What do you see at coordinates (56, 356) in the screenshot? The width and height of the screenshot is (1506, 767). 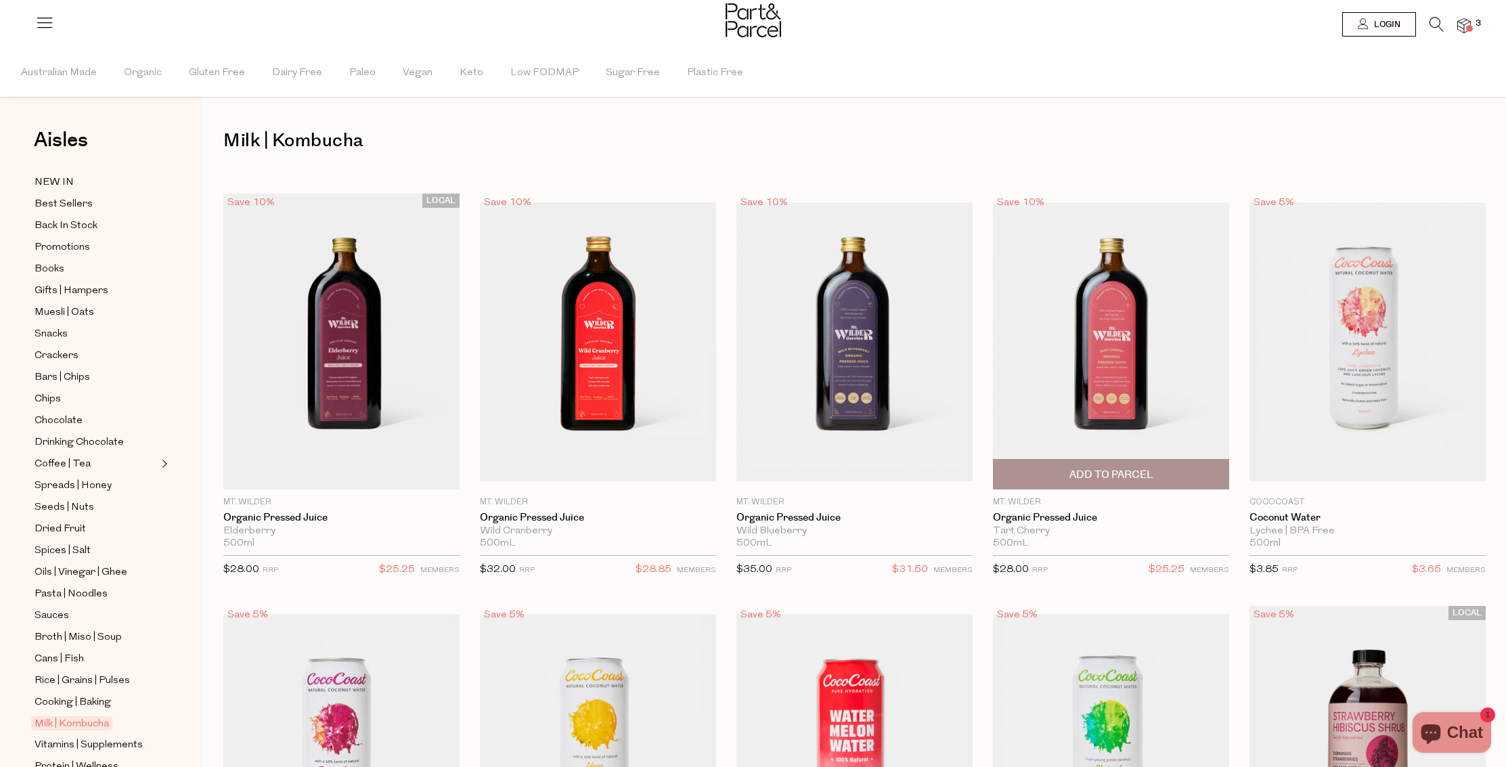 I see `span: Crackers` at bounding box center [56, 356].